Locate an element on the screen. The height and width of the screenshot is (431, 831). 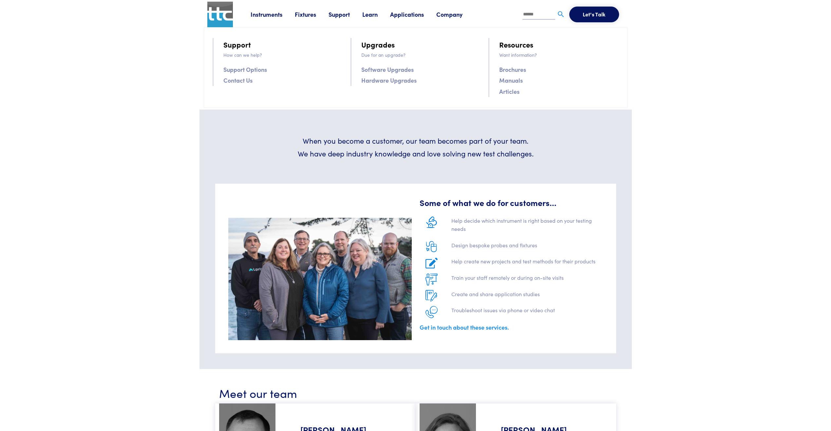
p: Troubleshoot issues via phone or video chat is located at coordinates (527, 311).